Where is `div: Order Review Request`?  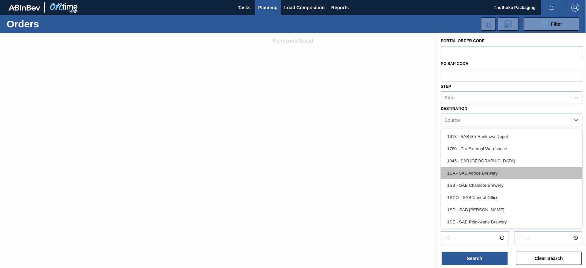
div: Order Review Request is located at coordinates (508, 24).